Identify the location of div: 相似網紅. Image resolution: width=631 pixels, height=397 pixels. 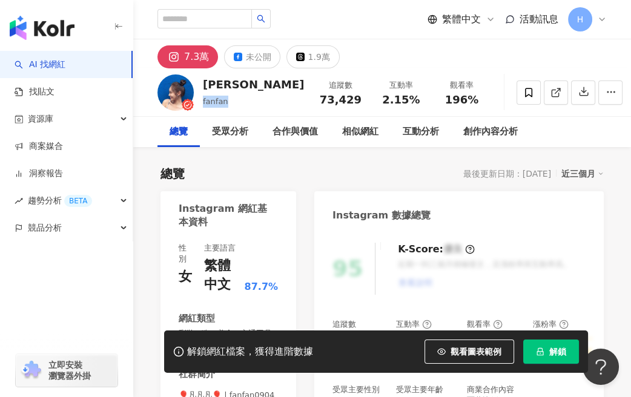
(360, 132).